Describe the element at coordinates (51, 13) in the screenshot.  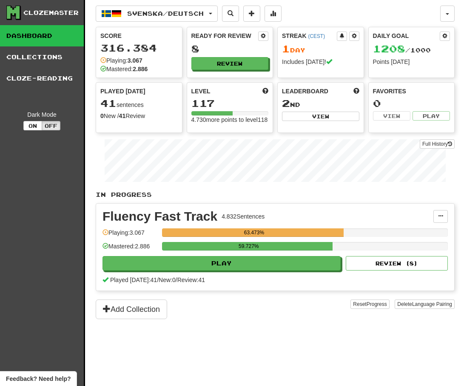
I see `div: Clozemaster` at that location.